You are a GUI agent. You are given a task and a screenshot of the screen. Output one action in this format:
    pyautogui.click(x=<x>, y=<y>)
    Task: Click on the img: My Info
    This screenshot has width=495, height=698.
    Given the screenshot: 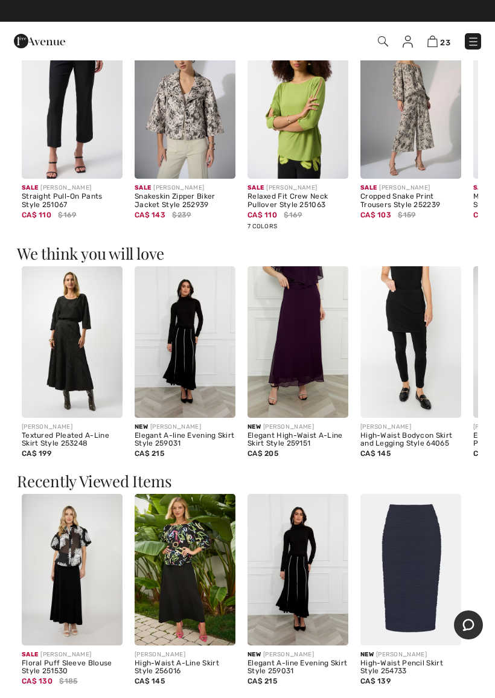 What is the action you would take?
    pyautogui.click(x=408, y=42)
    